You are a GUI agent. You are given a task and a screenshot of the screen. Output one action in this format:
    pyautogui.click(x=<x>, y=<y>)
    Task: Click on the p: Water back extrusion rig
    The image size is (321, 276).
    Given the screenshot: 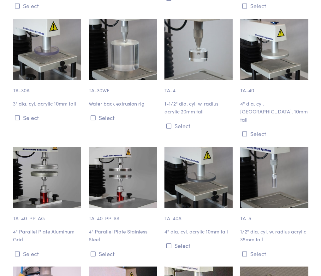 What is the action you would take?
    pyautogui.click(x=123, y=104)
    